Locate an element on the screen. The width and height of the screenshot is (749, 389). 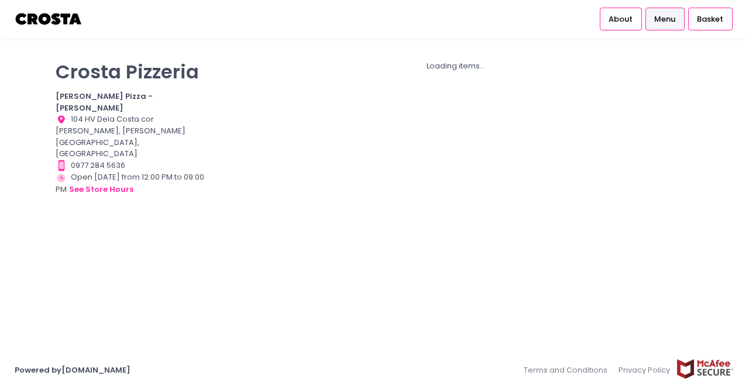
div: 0977 284 5636 is located at coordinates (130, 166).